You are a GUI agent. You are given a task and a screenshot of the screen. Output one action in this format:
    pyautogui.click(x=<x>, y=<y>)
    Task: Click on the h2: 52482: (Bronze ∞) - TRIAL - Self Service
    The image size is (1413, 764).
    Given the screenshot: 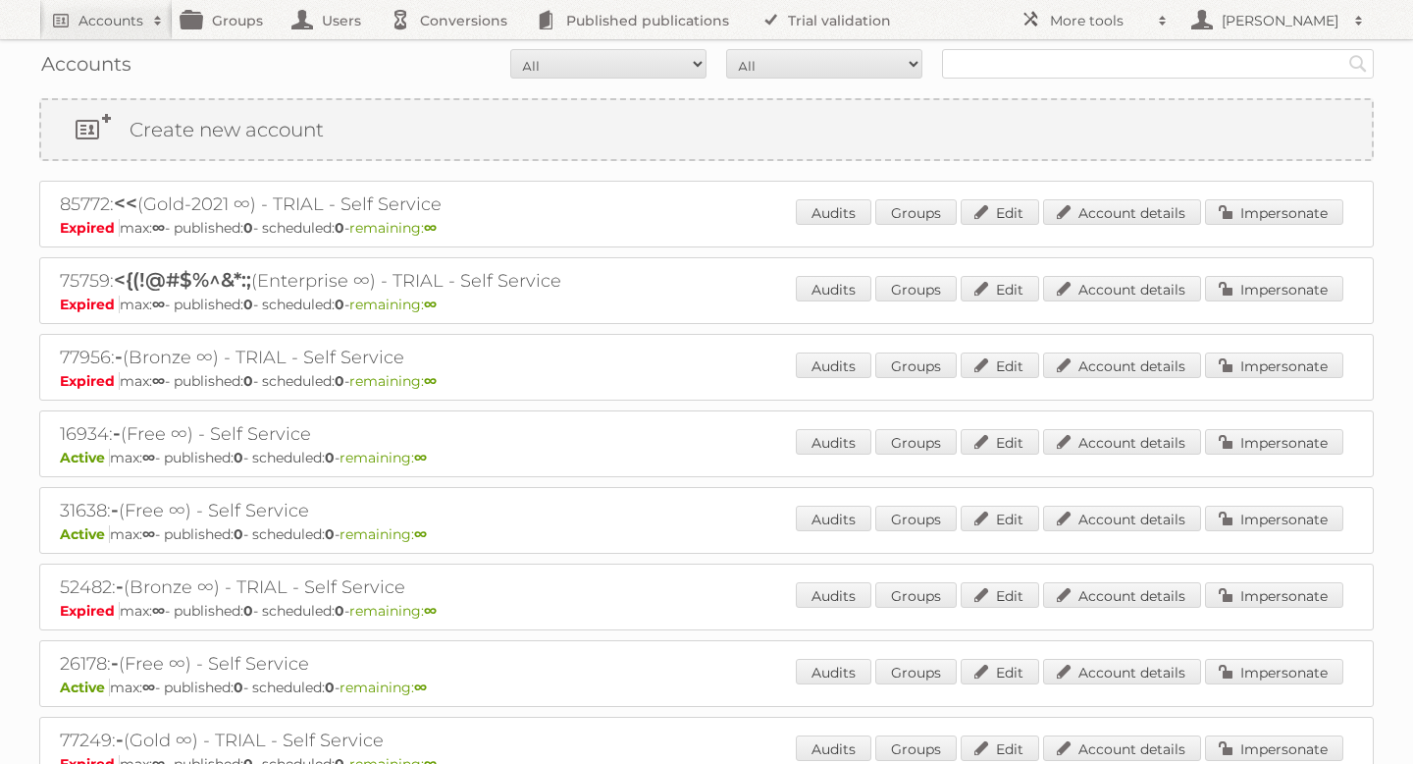 What is the action you would take?
    pyautogui.click(x=403, y=587)
    